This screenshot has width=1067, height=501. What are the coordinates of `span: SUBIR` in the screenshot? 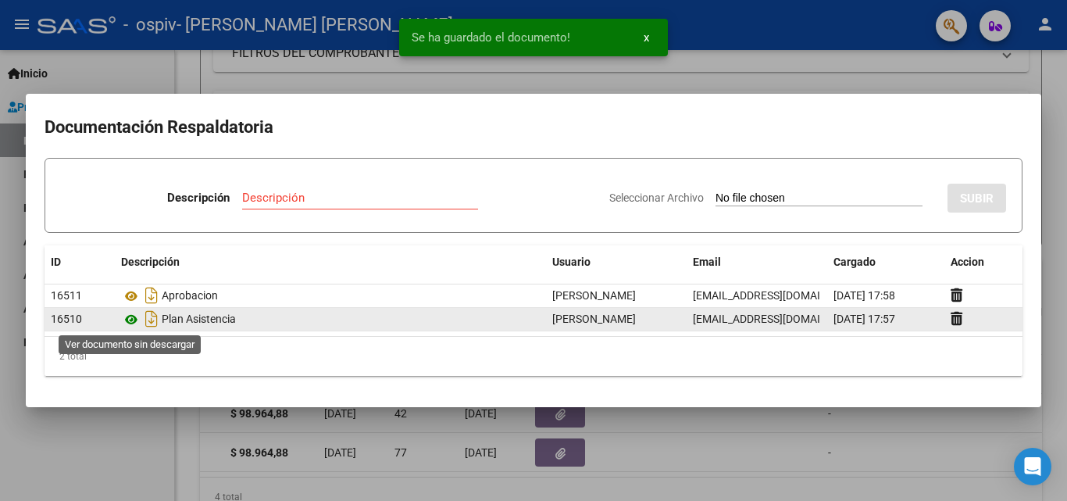 It's located at (976, 198).